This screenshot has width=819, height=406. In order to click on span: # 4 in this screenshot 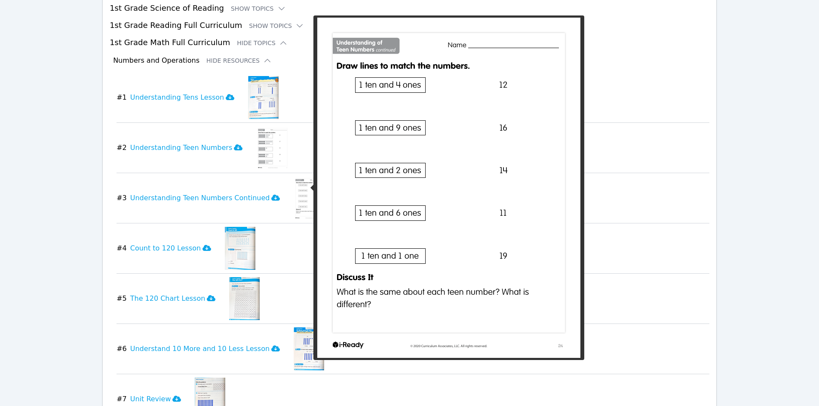, I will do `click(122, 249)`.